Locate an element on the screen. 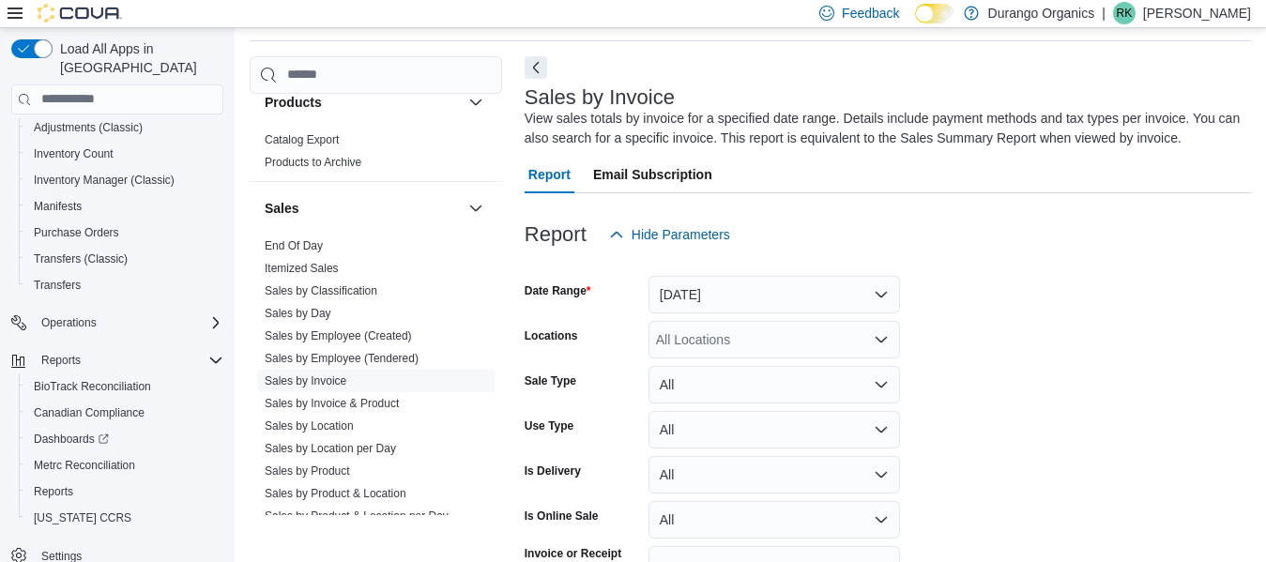 This screenshot has height=562, width=1266. a: Transfers is located at coordinates (57, 285).